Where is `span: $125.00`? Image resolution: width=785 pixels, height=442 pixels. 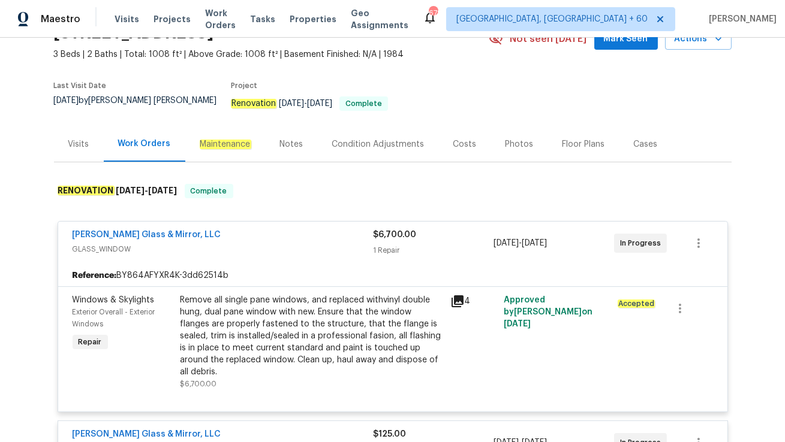
span: $125.00 is located at coordinates (390, 435).